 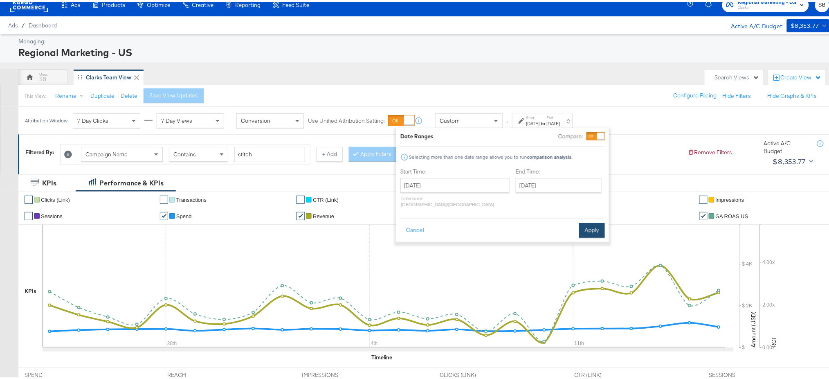 I want to click on button: Cancel, so click(x=415, y=228).